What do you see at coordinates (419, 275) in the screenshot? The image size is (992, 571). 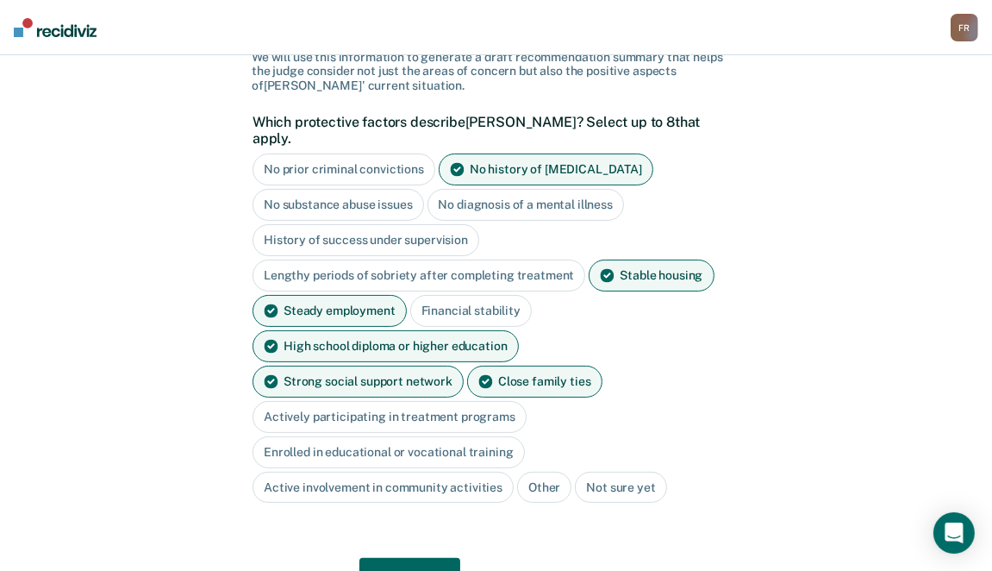 I see `div: Lengthy periods of sobriety after completing treatment` at bounding box center [419, 275].